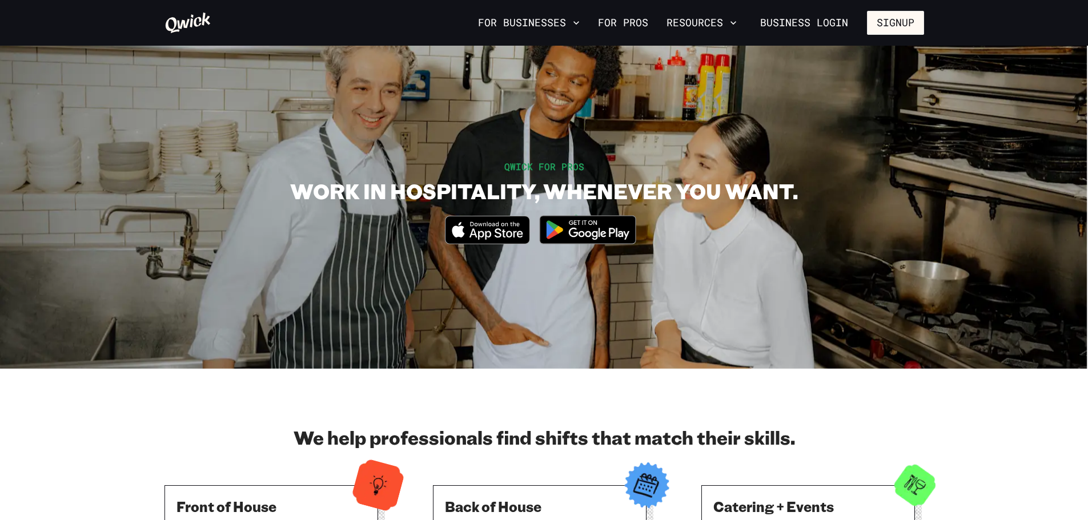 This screenshot has width=1088, height=520. What do you see at coordinates (488, 241) in the screenshot?
I see `a: Download on the App Store` at bounding box center [488, 241].